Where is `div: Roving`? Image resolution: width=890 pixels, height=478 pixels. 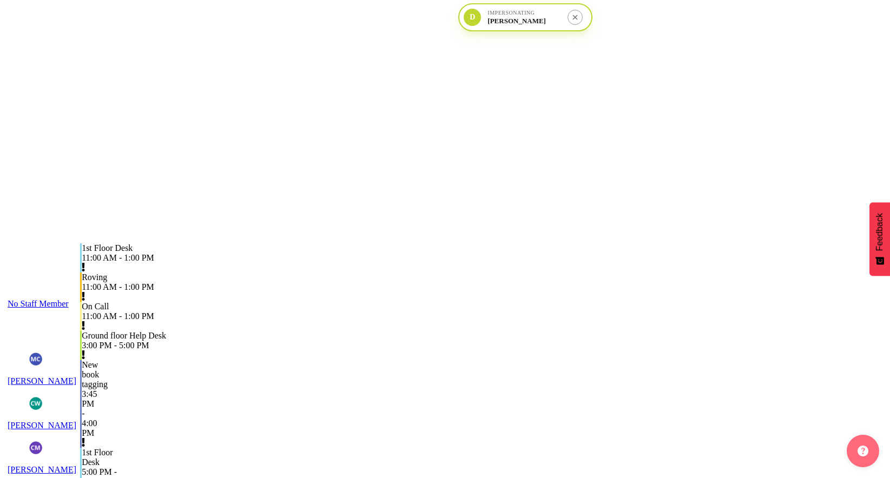 div: Roving is located at coordinates (125, 278).